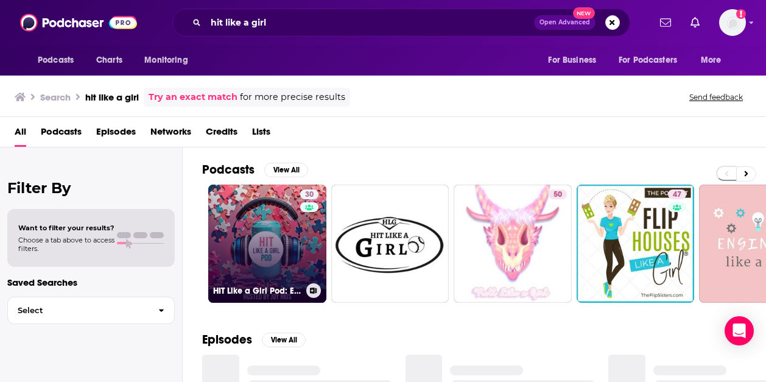  Describe the element at coordinates (109, 60) in the screenshot. I see `a: Charts` at that location.